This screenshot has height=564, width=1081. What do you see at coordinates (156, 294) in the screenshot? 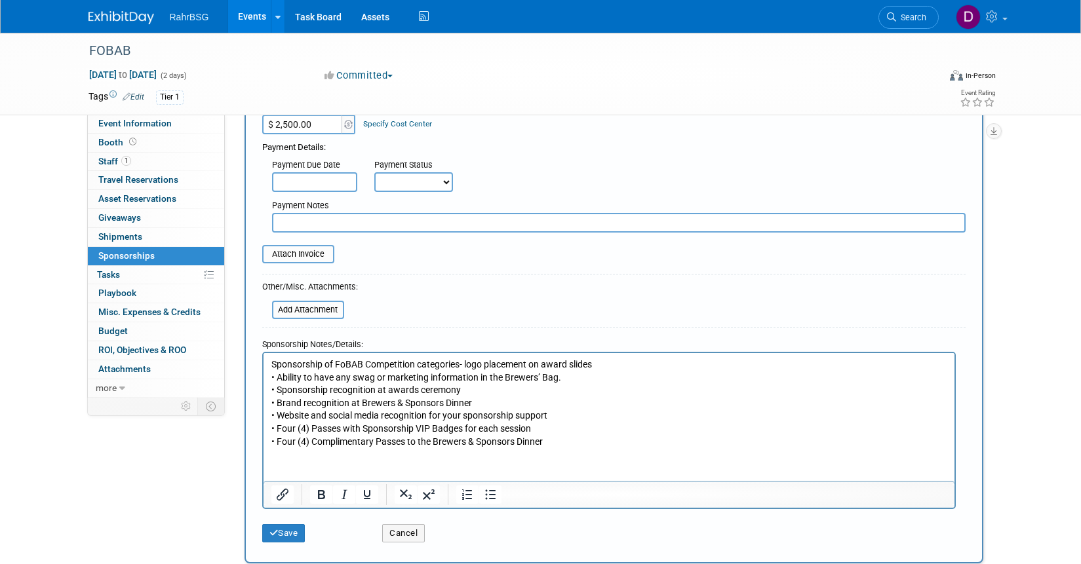
I see `a: Playbook` at bounding box center [156, 294].